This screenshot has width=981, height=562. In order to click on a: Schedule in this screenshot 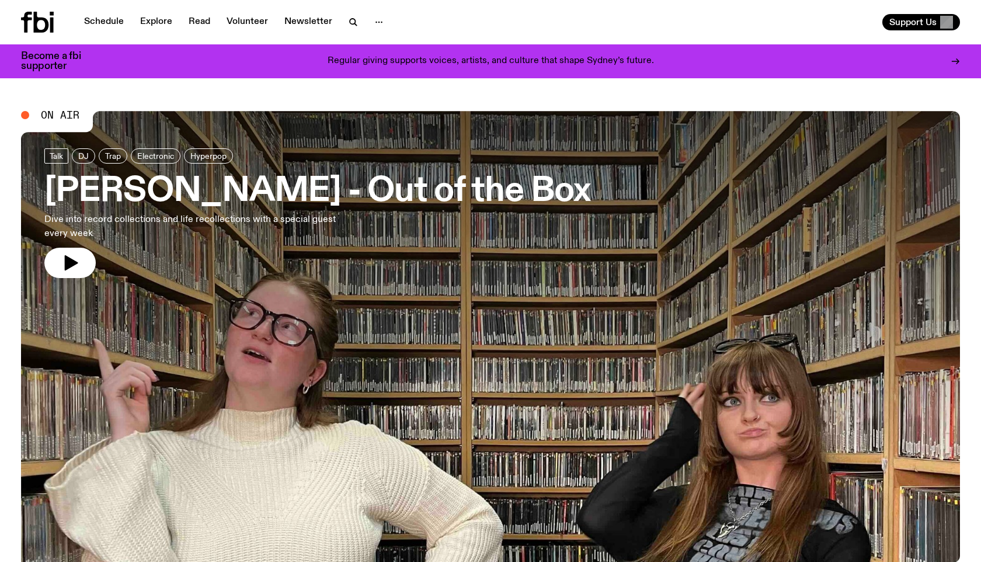, I will do `click(104, 22)`.